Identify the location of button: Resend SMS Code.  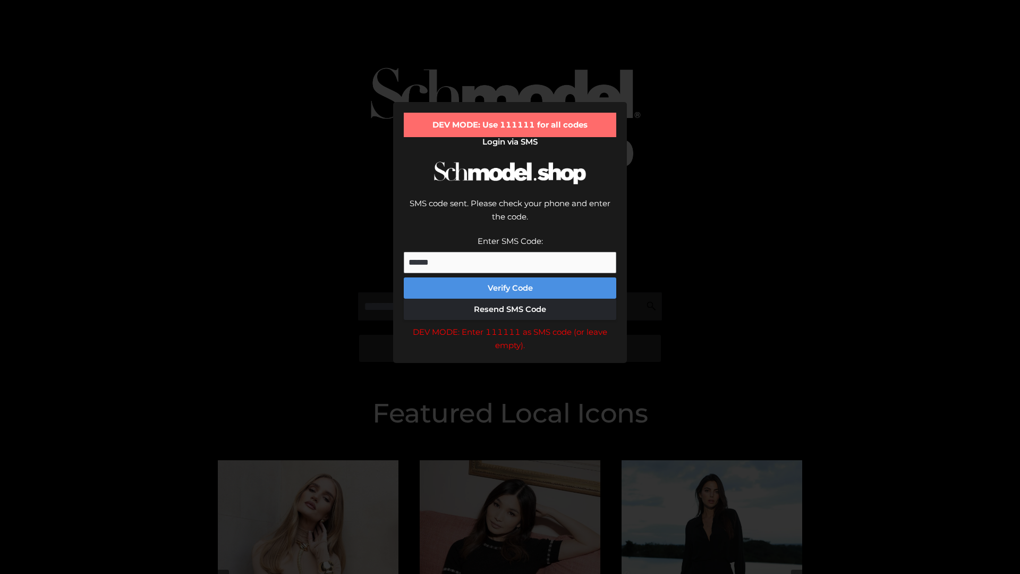
(510, 309).